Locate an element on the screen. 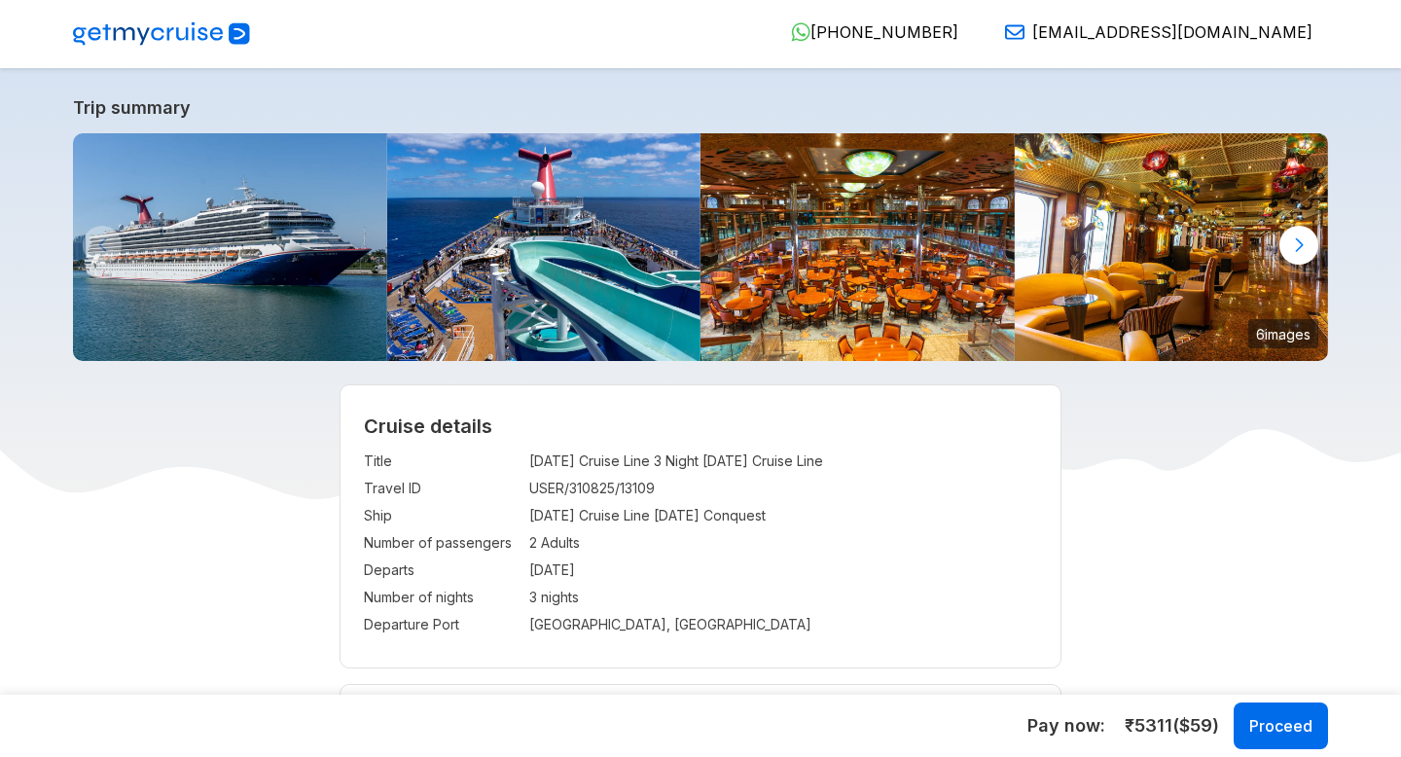  td: Ship is located at coordinates (442, 516).